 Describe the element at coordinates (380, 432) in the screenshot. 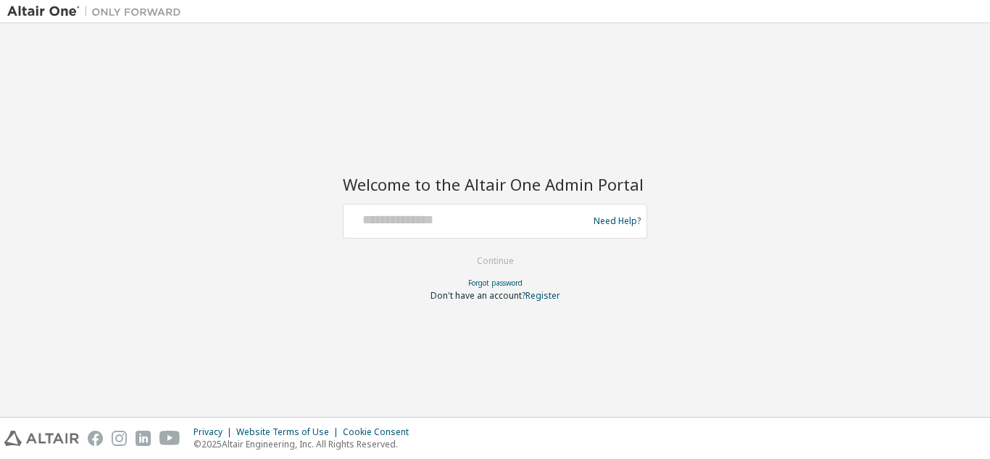

I see `div: Cookie Consent` at that location.